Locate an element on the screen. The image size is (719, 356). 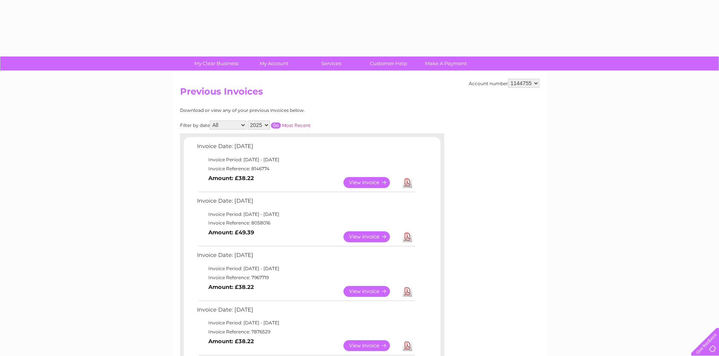
td: Invoice Reference: 7876529 is located at coordinates (305, 332).